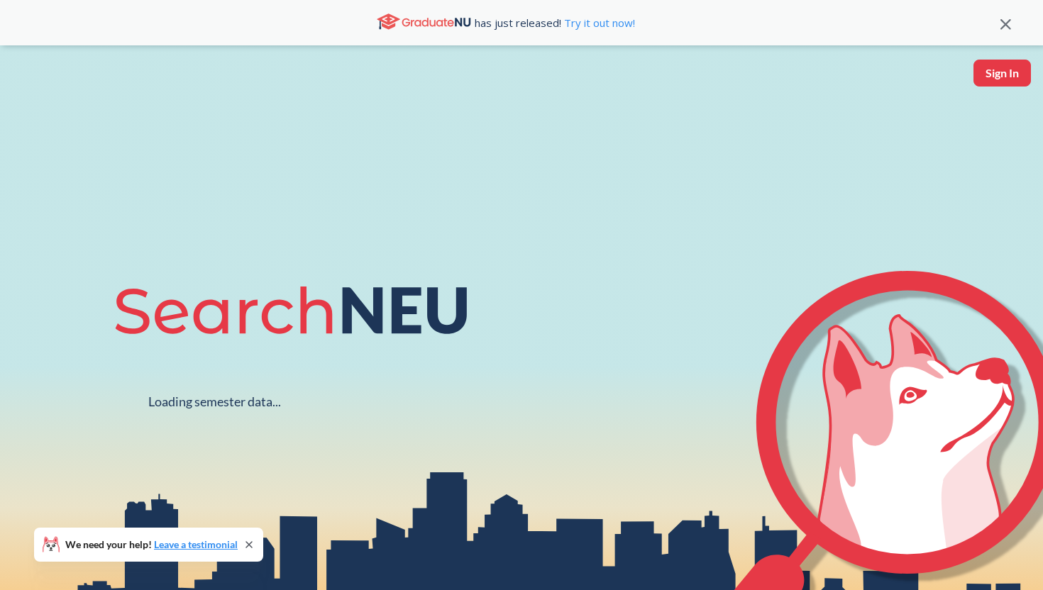 The width and height of the screenshot is (1043, 590). Describe the element at coordinates (214, 402) in the screenshot. I see `div: Loading semester data...` at that location.